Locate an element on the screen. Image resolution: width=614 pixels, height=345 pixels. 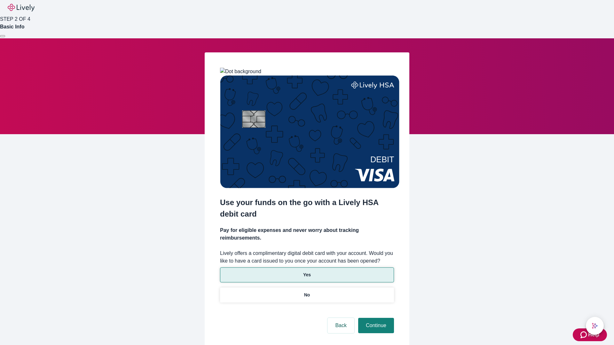
button: Zendesk support iconHelp is located at coordinates (590, 335).